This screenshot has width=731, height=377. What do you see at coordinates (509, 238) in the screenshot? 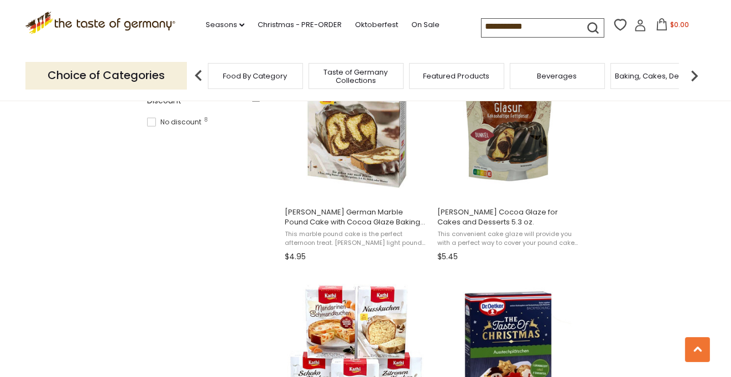
I see `span: This convenient cake glaze will provide you with a perfect way to cover your pound cake with a ri...` at bounding box center [509, 238].